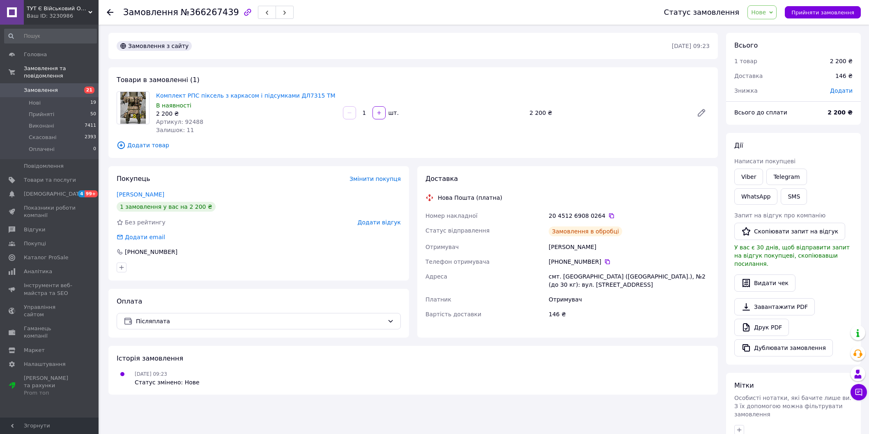 The image size is (869, 434). Describe the element at coordinates (393, 113) in the screenshot. I see `div: шт.` at that location.